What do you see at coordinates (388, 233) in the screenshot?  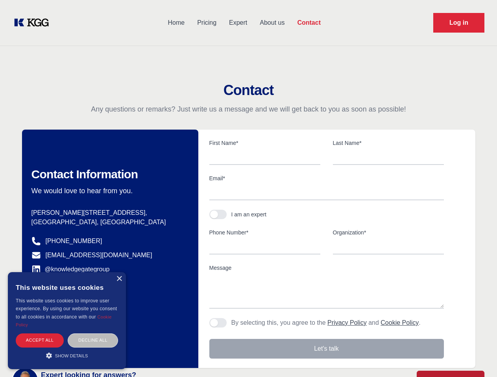 I see `label: Organization*` at bounding box center [388, 233].